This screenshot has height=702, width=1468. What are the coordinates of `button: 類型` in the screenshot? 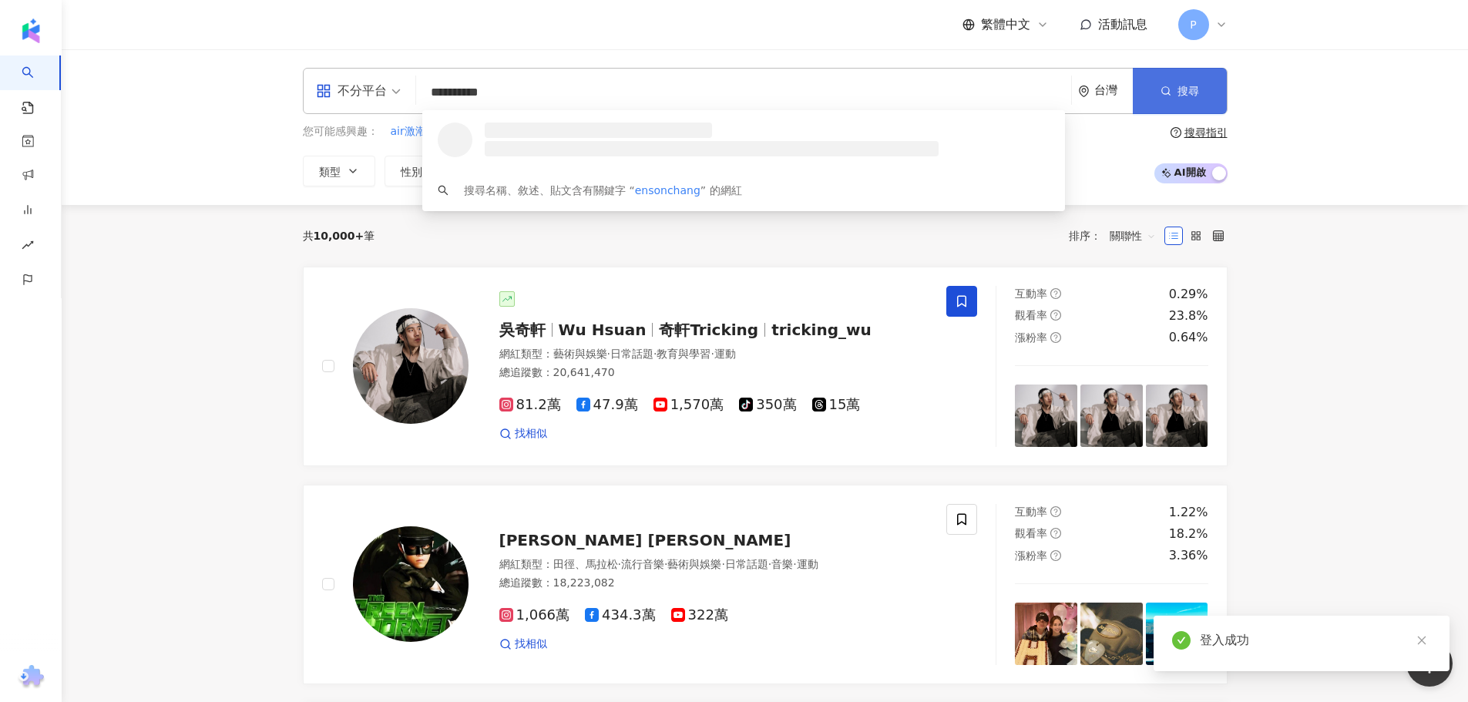 It's located at (339, 171).